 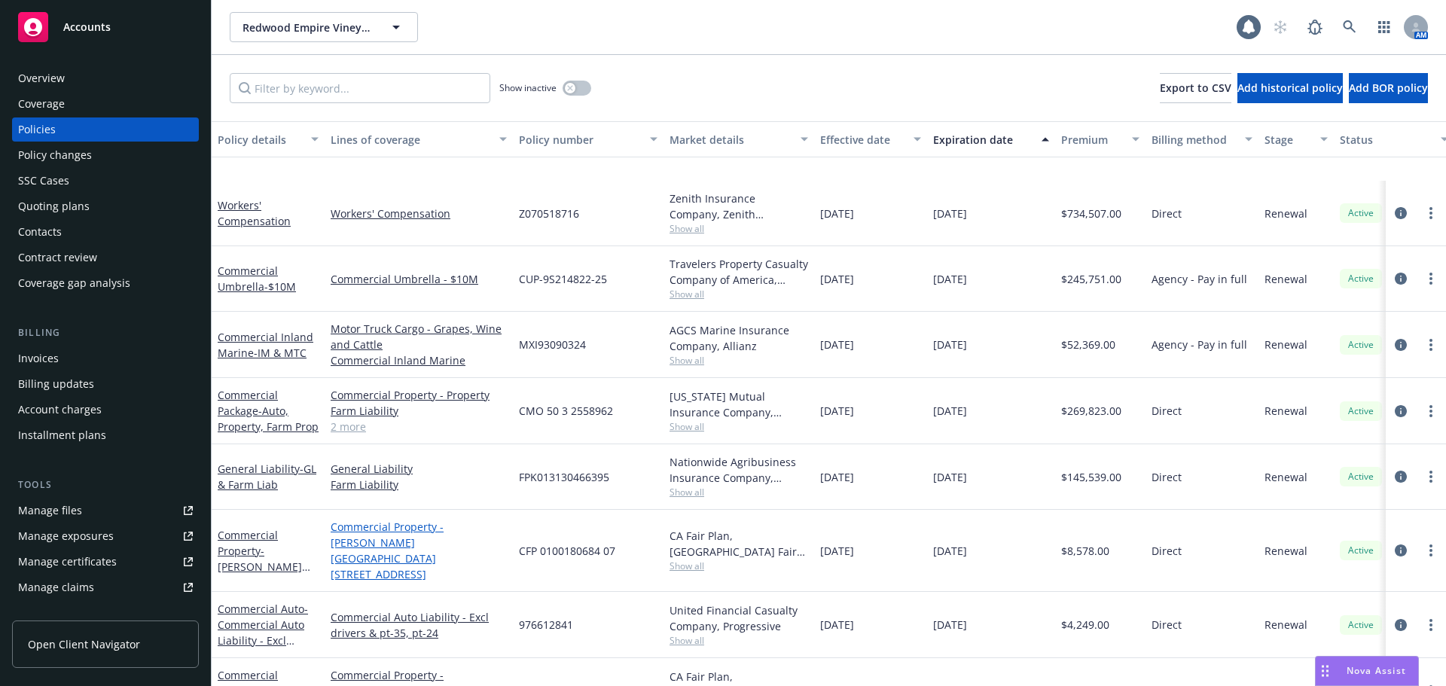 I want to click on a: Coverage, so click(x=105, y=104).